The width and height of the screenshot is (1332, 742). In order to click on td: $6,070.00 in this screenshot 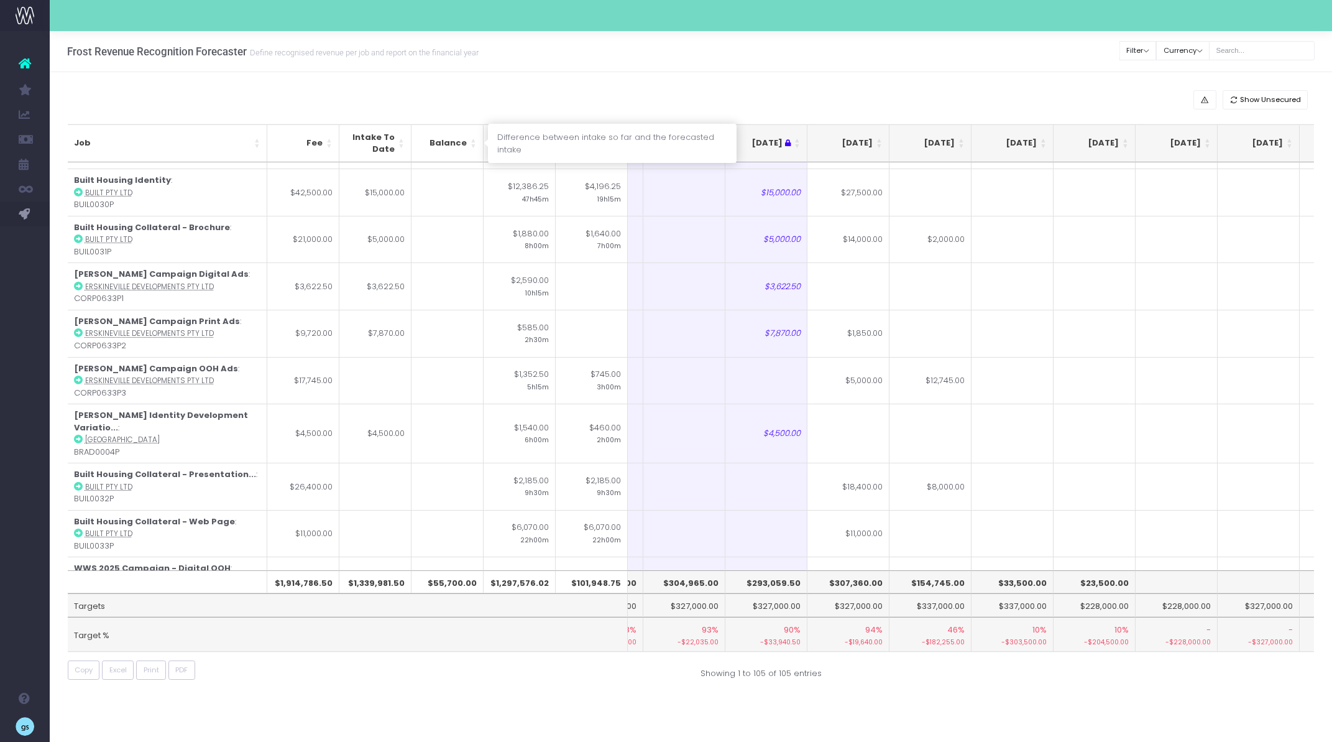, I will do `click(520, 533)`.